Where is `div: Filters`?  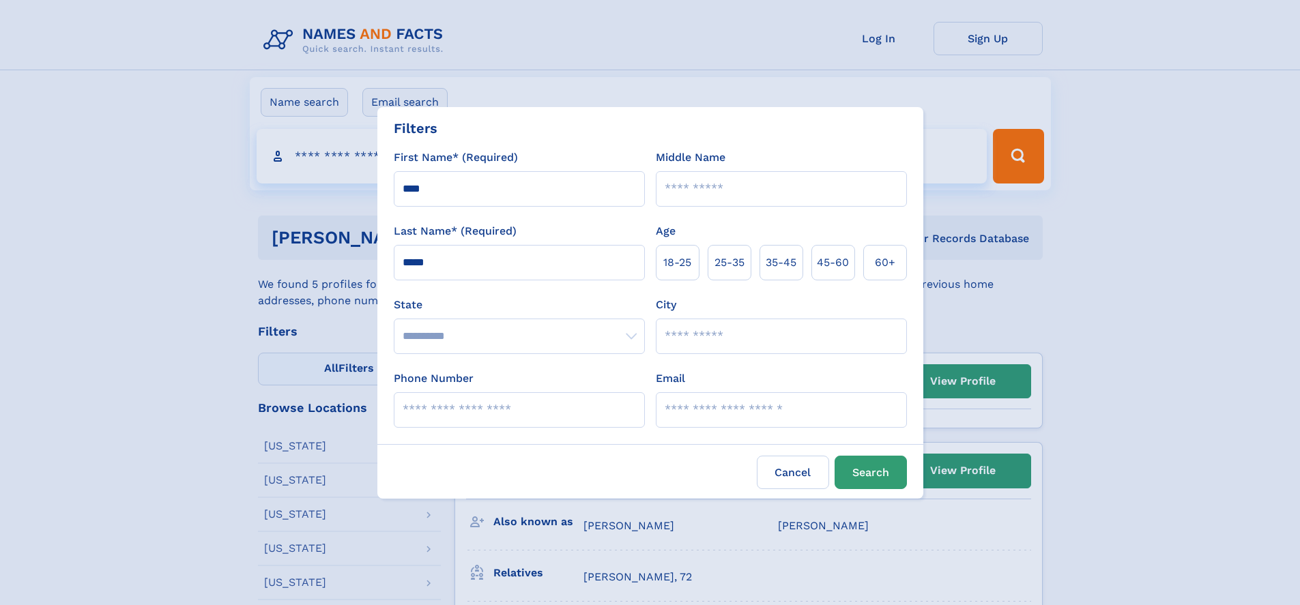
div: Filters is located at coordinates (416, 128).